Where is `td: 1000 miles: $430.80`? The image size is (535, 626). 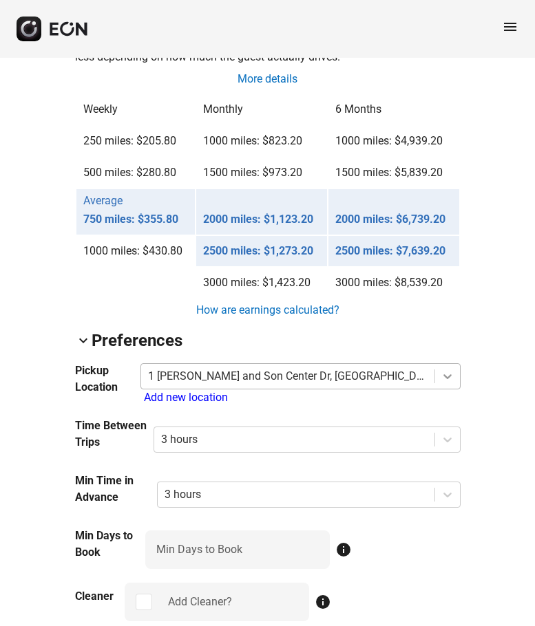
td: 1000 miles: $430.80 is located at coordinates (136, 251).